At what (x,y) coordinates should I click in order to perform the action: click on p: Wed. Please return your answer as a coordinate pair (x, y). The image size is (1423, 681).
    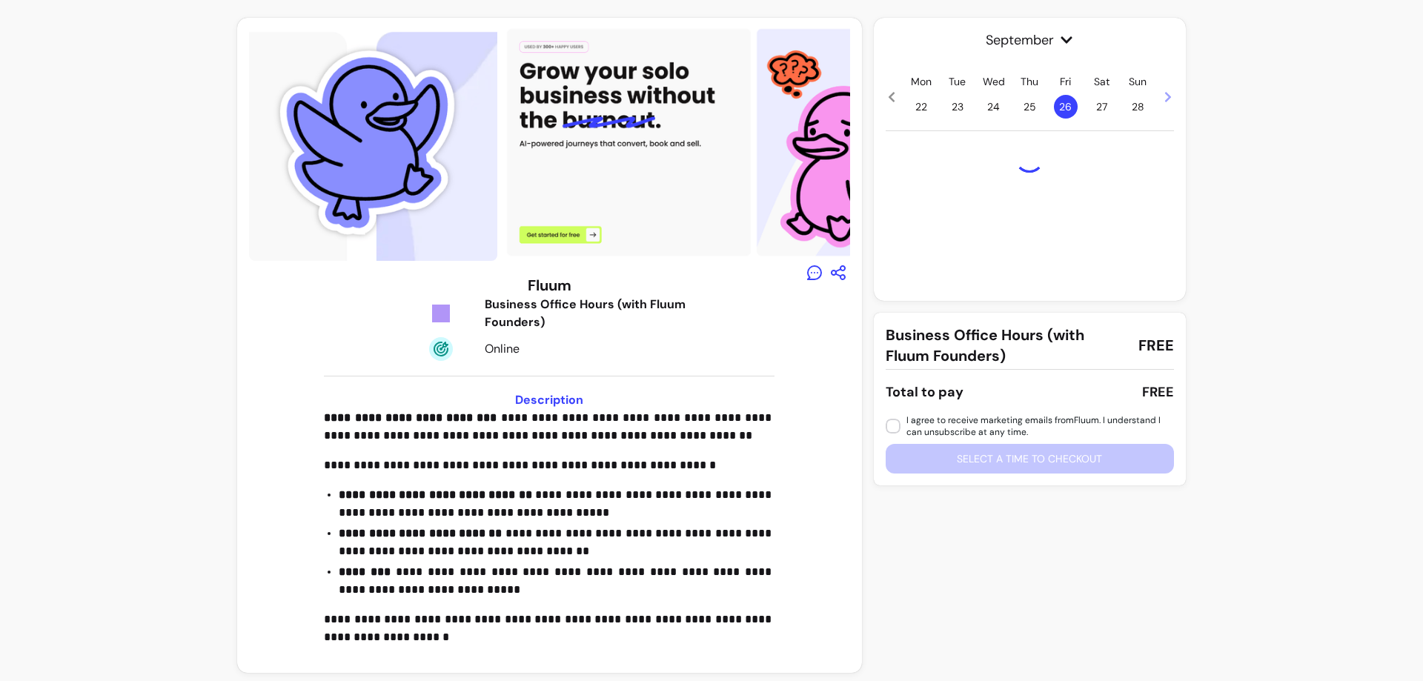
    Looking at the image, I should click on (994, 82).